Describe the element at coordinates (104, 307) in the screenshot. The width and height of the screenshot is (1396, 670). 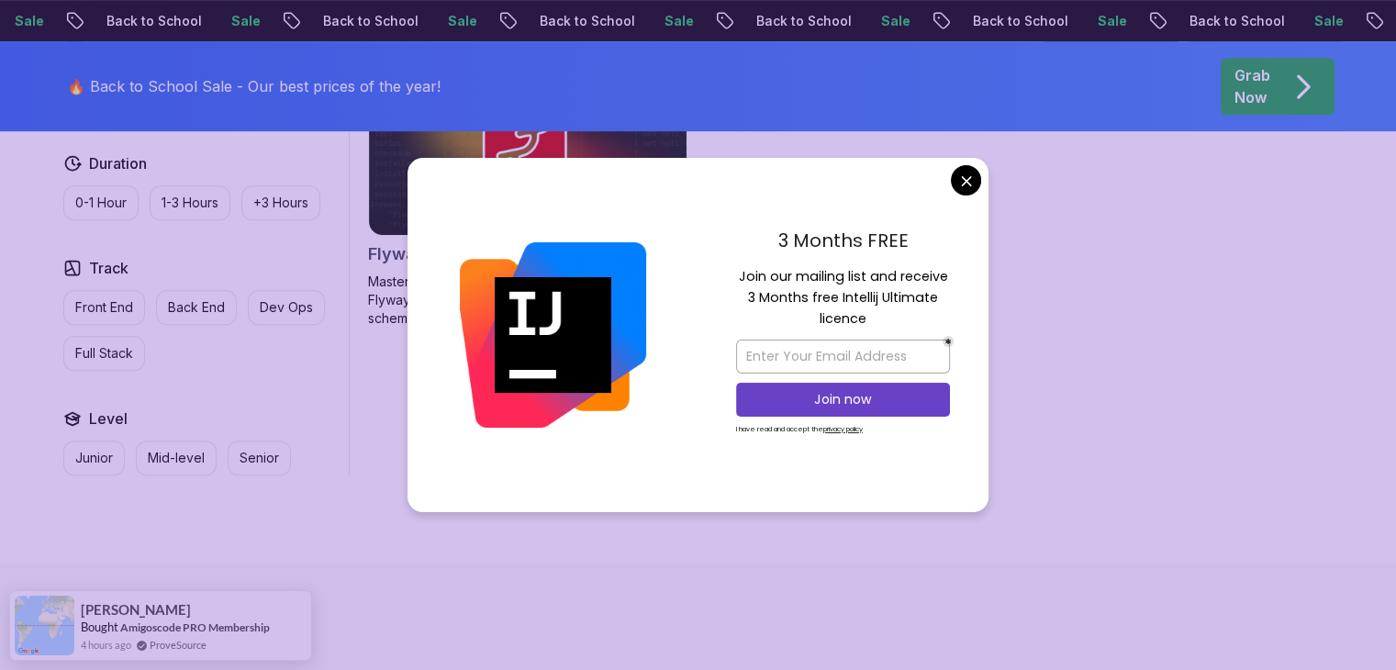
I see `p: Front End` at that location.